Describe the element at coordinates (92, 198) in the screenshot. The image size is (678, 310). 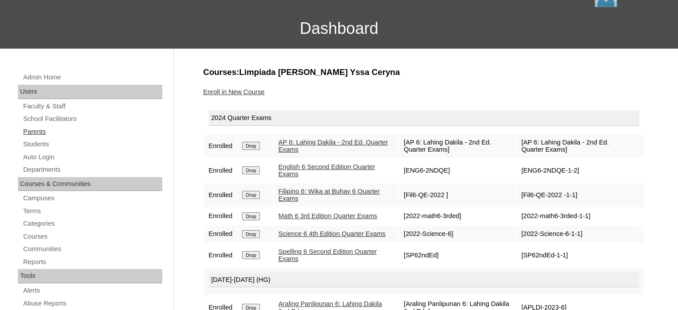
I see `a: Campuses` at that location.